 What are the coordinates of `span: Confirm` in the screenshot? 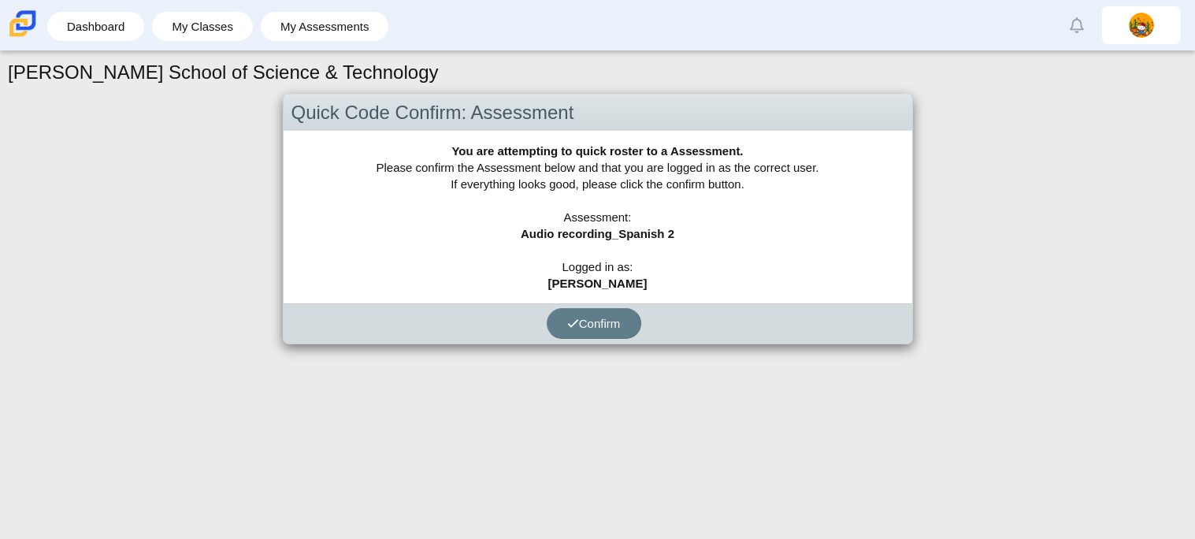 It's located at (594, 323).